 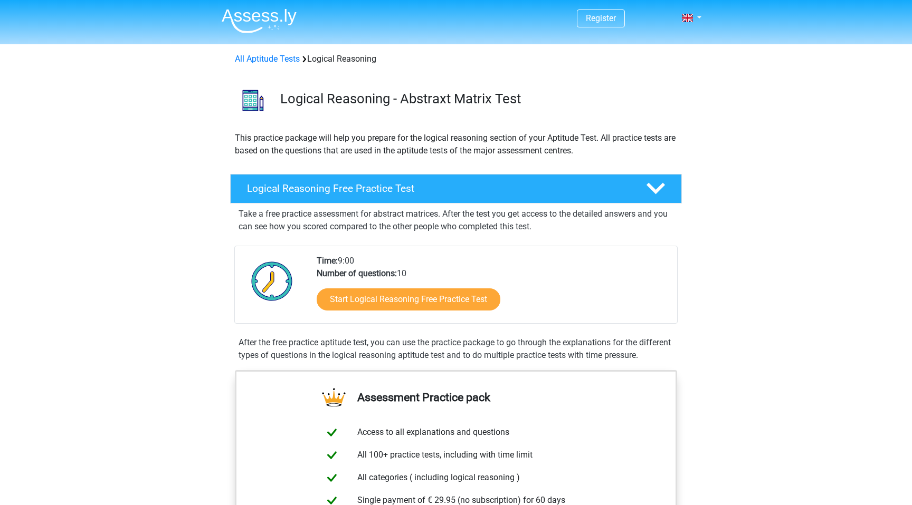 I want to click on img: Assessly, so click(x=259, y=21).